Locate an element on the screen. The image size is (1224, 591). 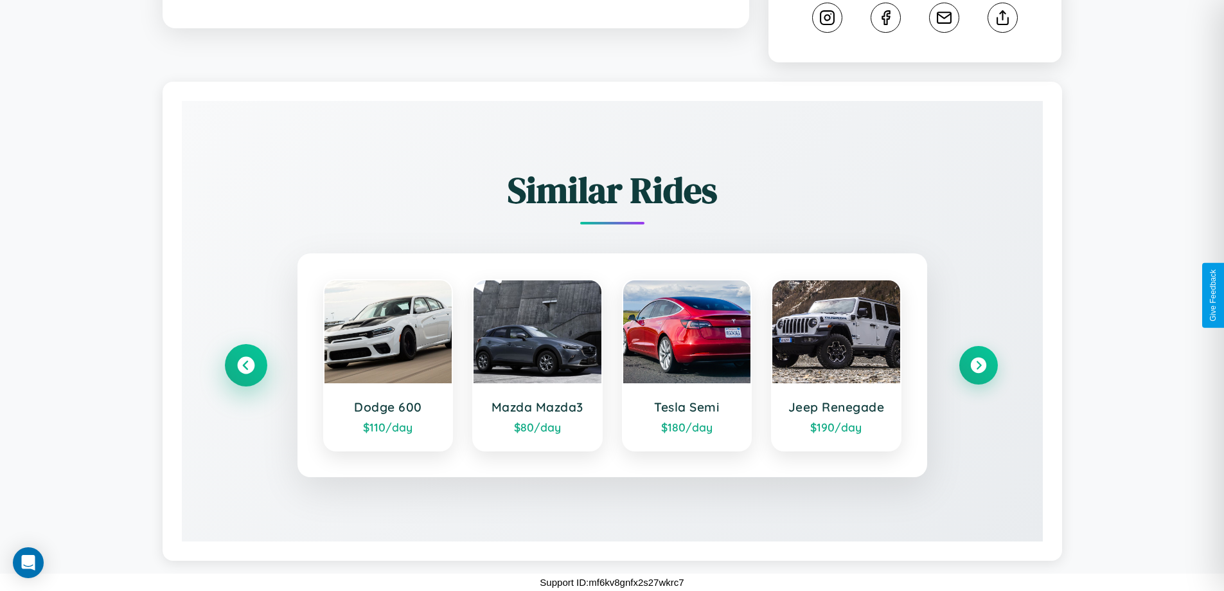
p: Support ID: mf6kv8gnfx2s27wkrc7 is located at coordinates (612, 582).